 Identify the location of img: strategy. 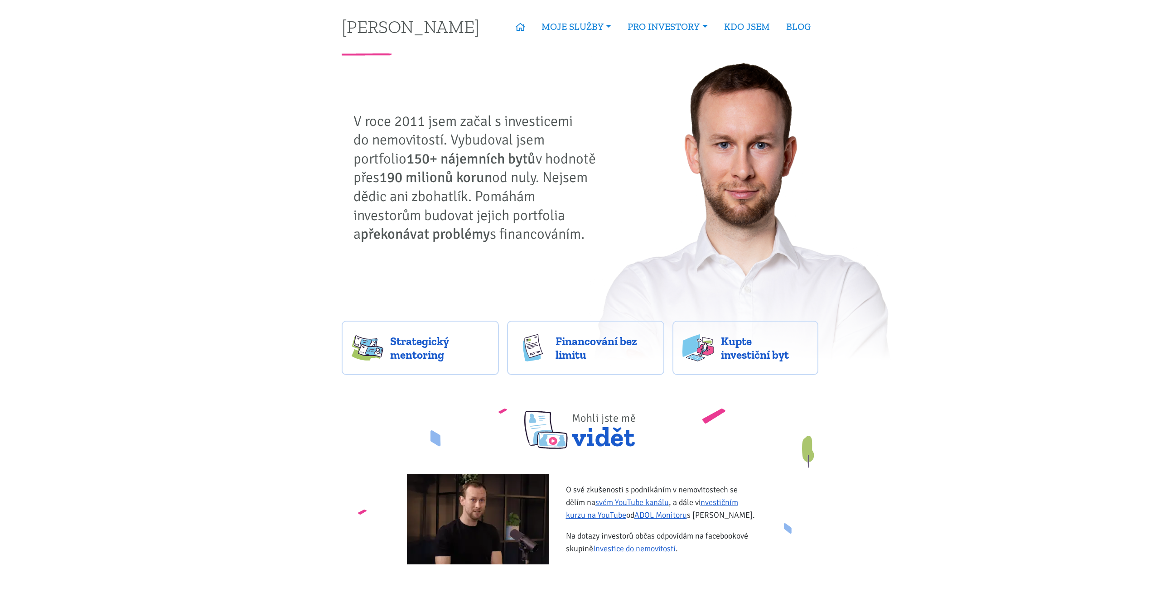
(367, 348).